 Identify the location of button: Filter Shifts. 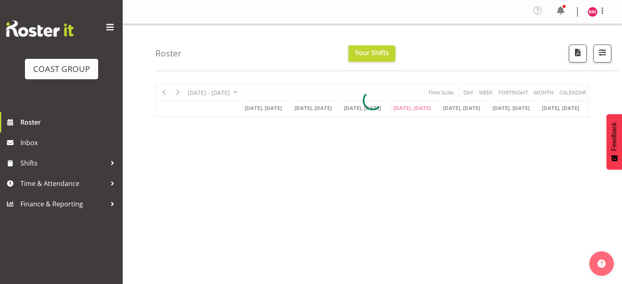
(602, 54).